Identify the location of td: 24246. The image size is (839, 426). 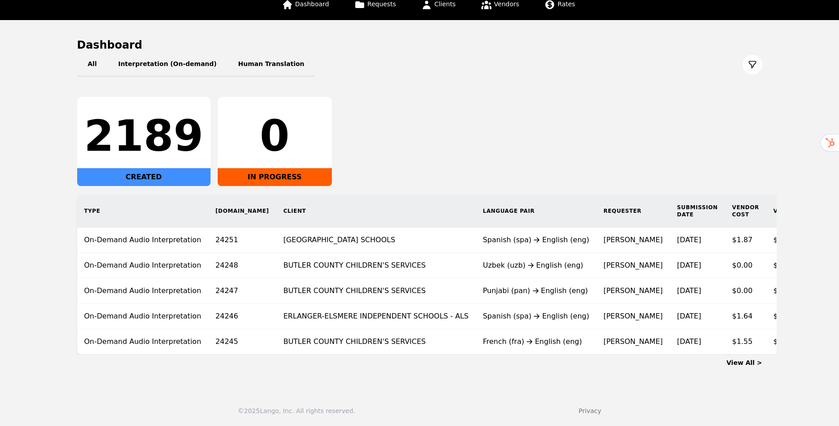
(242, 316).